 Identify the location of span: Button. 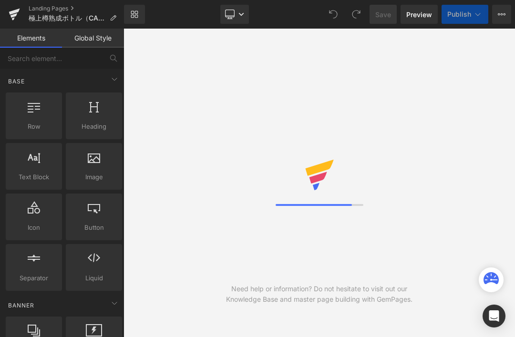
(94, 228).